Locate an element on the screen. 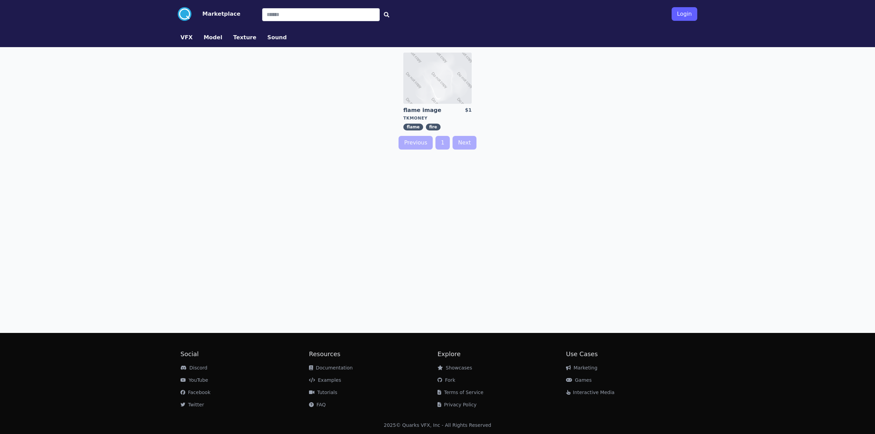  a: Discord is located at coordinates (194, 368).